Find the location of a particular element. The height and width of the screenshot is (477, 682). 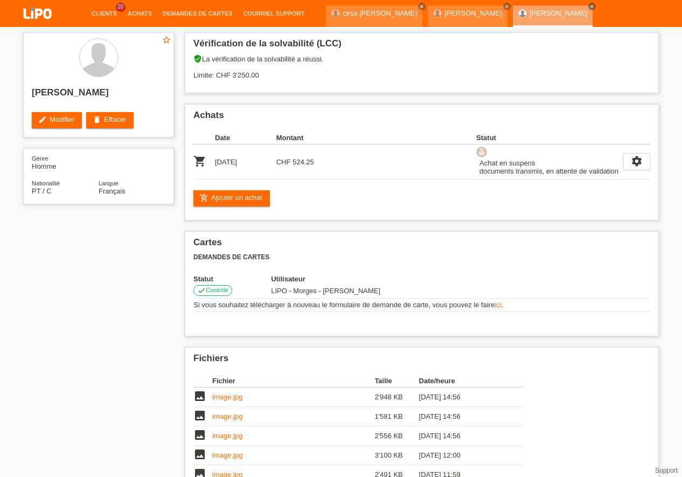

div: La vérification de la solvabilité a réussi. Limite: CHF 3'250.00 is located at coordinates (422, 71).